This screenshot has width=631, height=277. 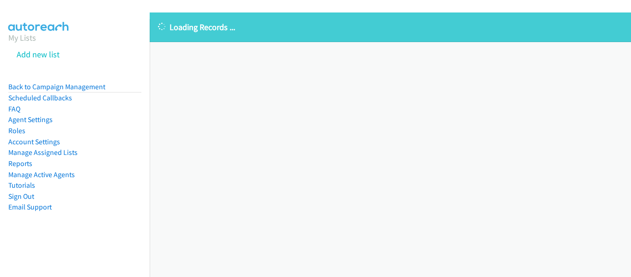 I want to click on a: Manage Assigned Lists, so click(x=43, y=152).